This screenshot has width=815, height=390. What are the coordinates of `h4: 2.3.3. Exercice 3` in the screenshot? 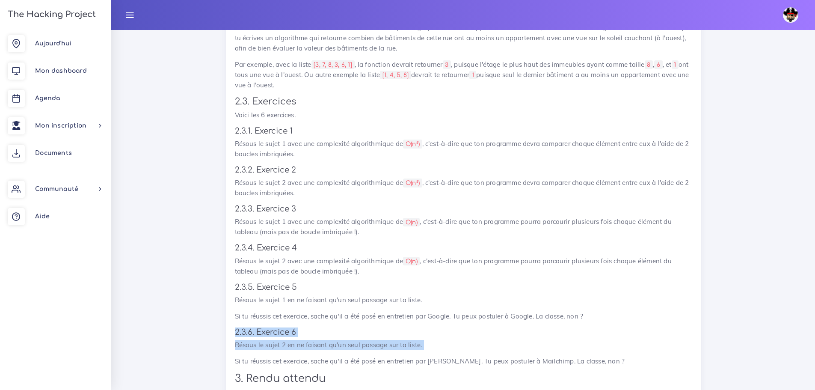 It's located at (463, 209).